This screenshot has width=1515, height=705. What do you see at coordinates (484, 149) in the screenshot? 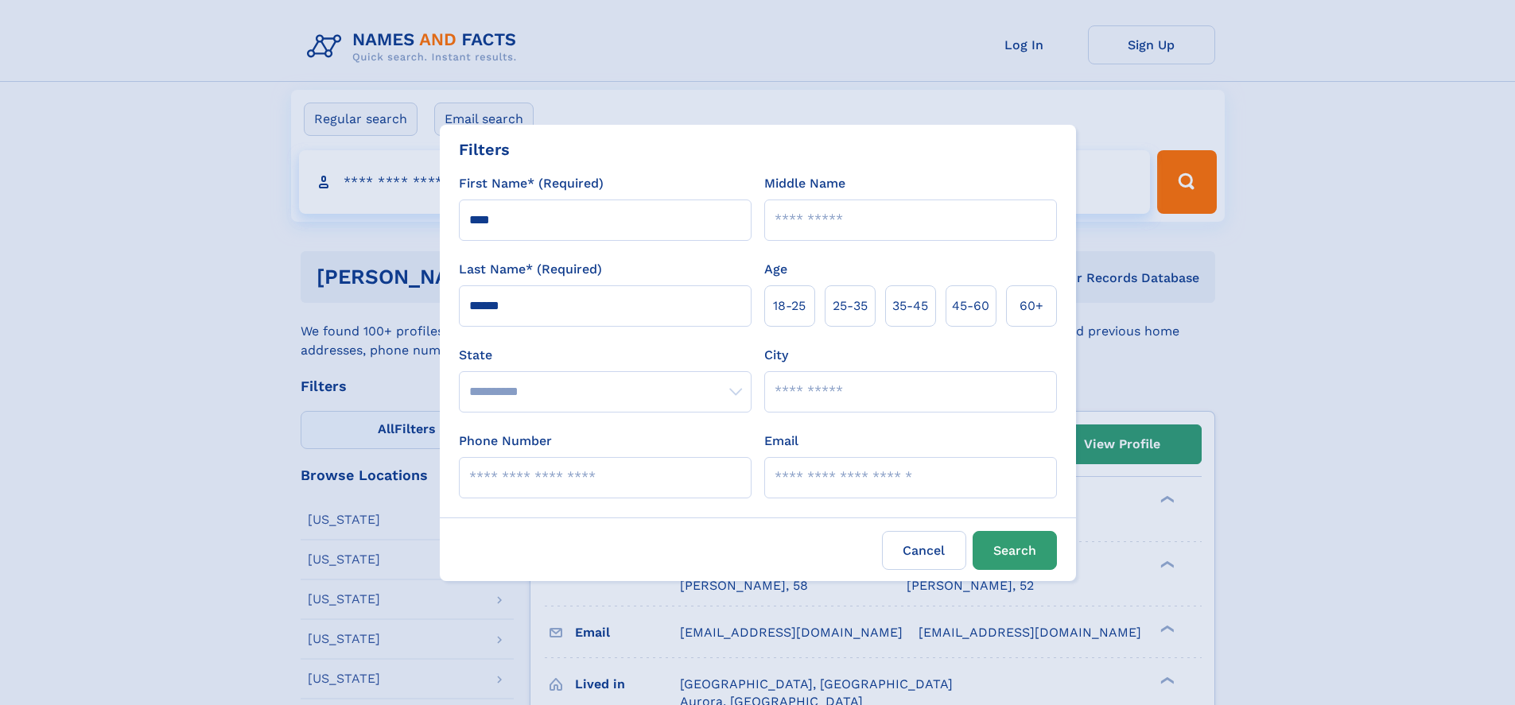
I see `div: Filters` at bounding box center [484, 149].